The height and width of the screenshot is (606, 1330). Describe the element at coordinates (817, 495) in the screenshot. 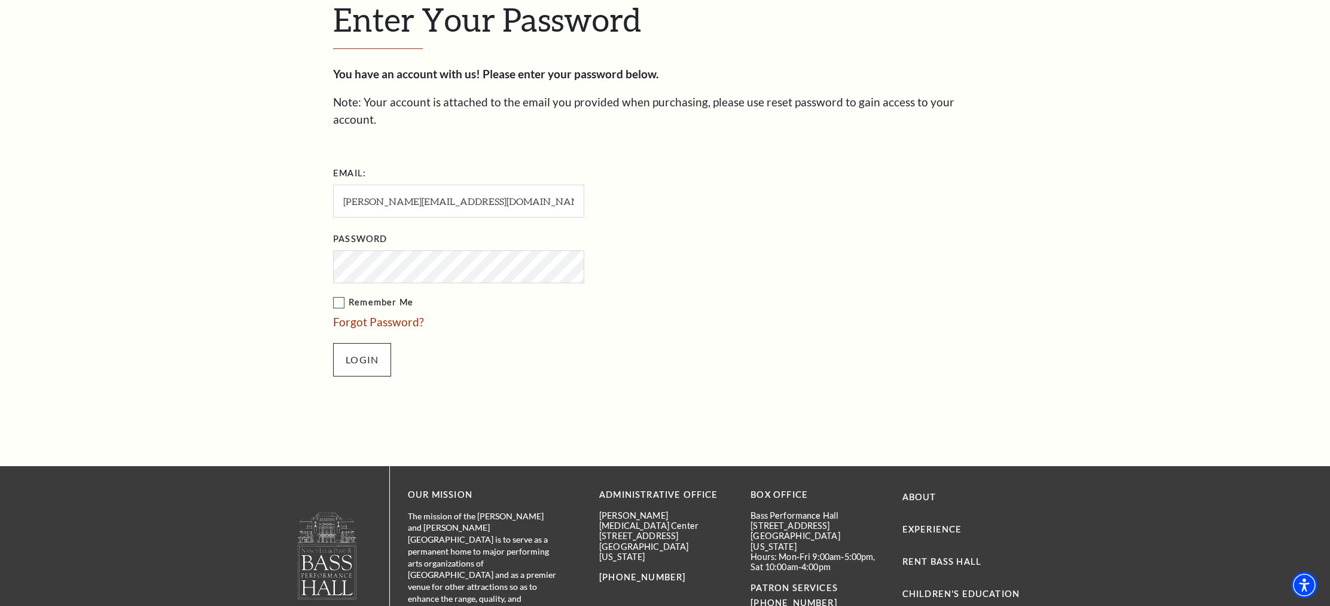

I see `p: BOX OFFICE` at that location.